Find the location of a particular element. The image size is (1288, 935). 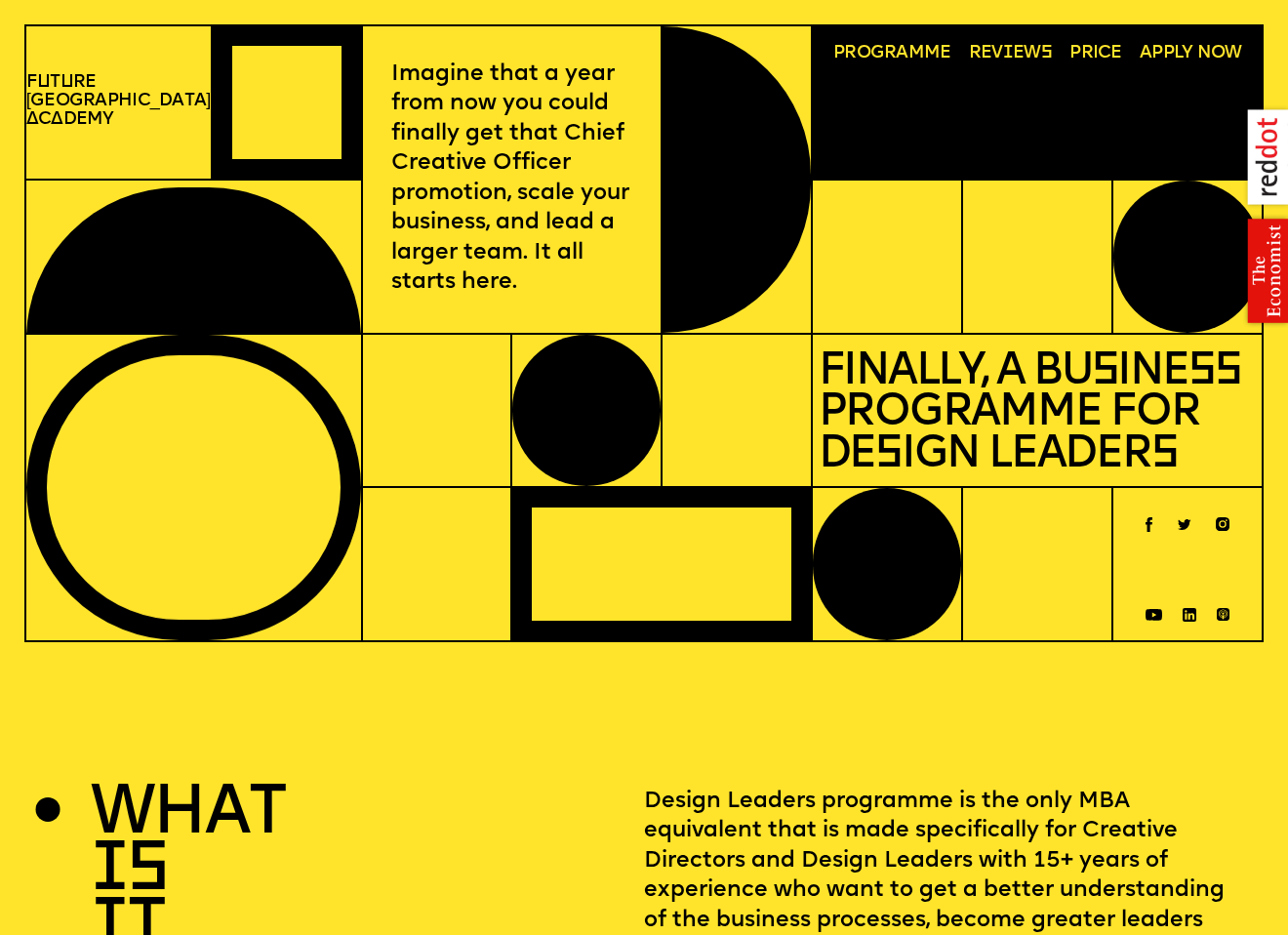

span: Programme is located at coordinates (892, 54).